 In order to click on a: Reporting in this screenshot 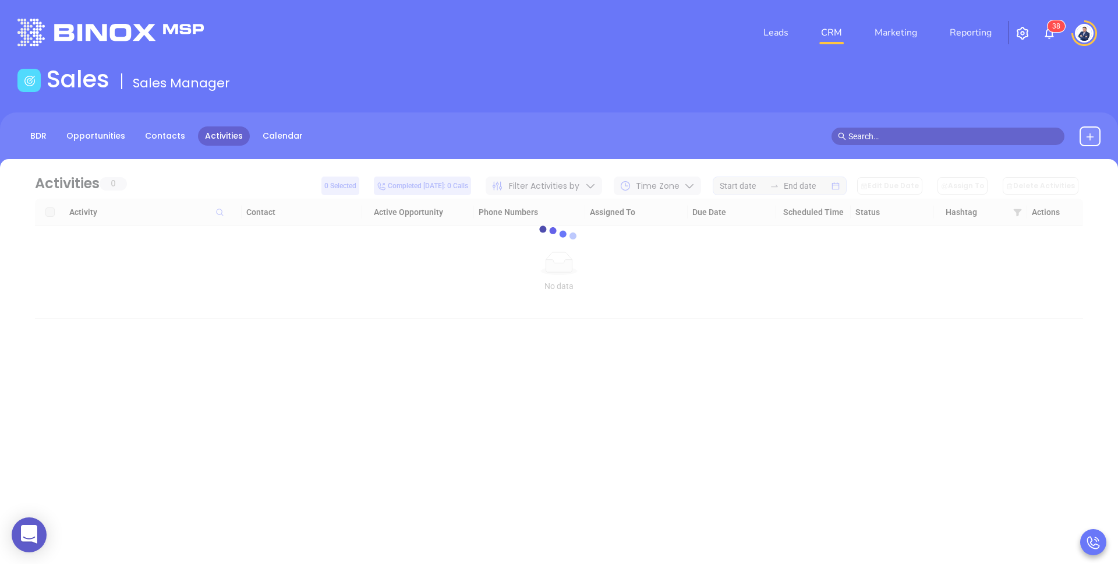, I will do `click(971, 33)`.